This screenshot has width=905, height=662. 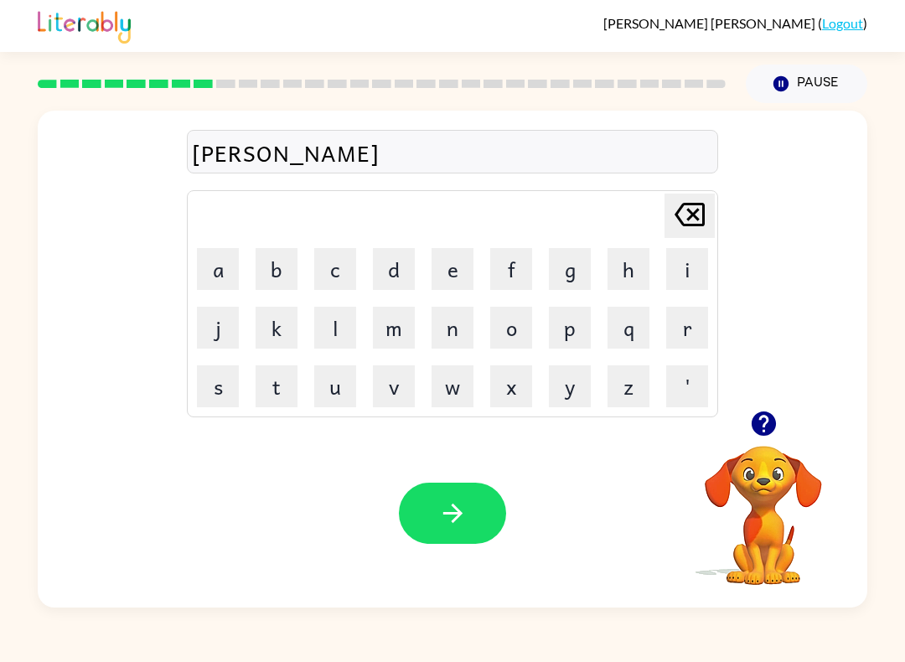 What do you see at coordinates (452, 328) in the screenshot?
I see `button: n` at bounding box center [452, 328].